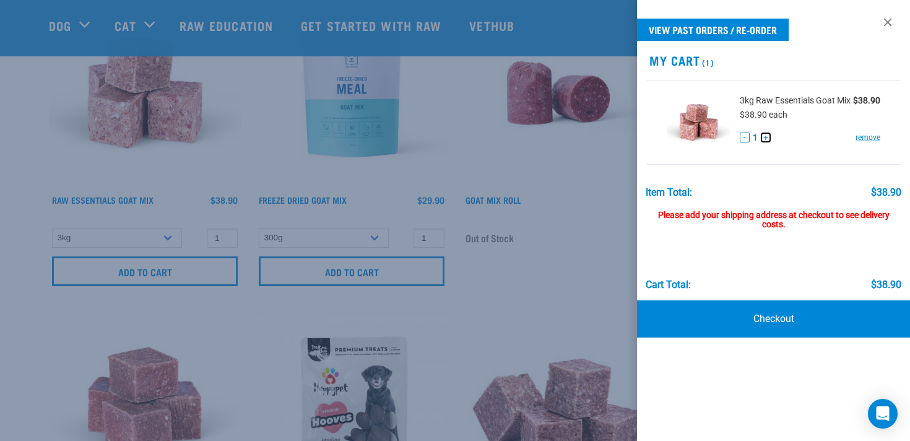  What do you see at coordinates (774, 214) in the screenshot?
I see `div: Please add your shipping address at checkout to see delivery costs.` at bounding box center [774, 214].